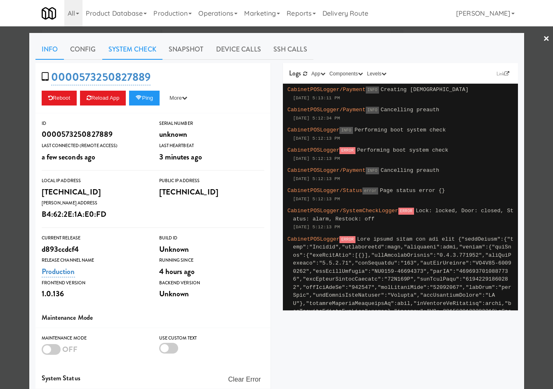 The width and height of the screenshot is (553, 389). What do you see at coordinates (103, 98) in the screenshot?
I see `button: Reload App` at bounding box center [103, 98].